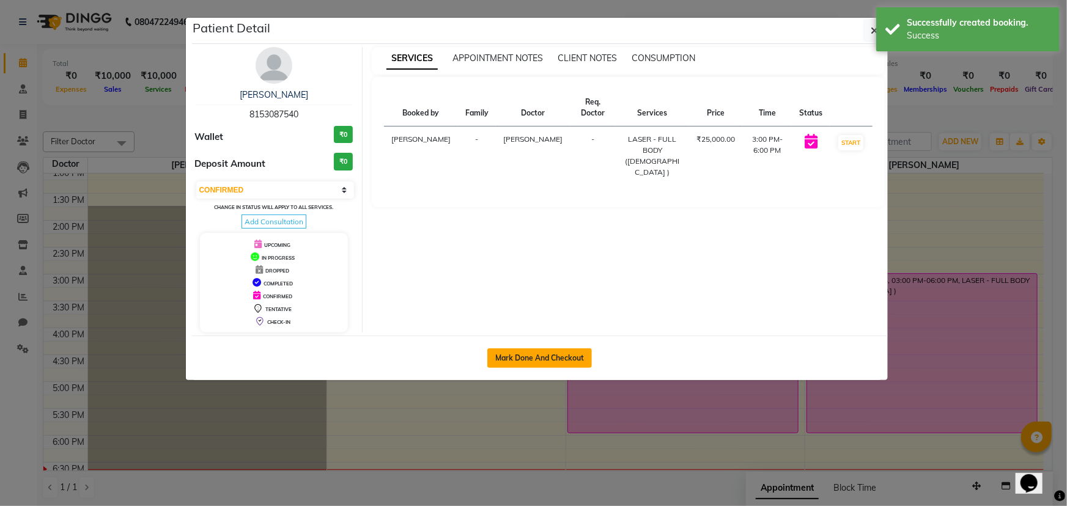  Describe the element at coordinates (274, 65) in the screenshot. I see `img: avatar` at that location.